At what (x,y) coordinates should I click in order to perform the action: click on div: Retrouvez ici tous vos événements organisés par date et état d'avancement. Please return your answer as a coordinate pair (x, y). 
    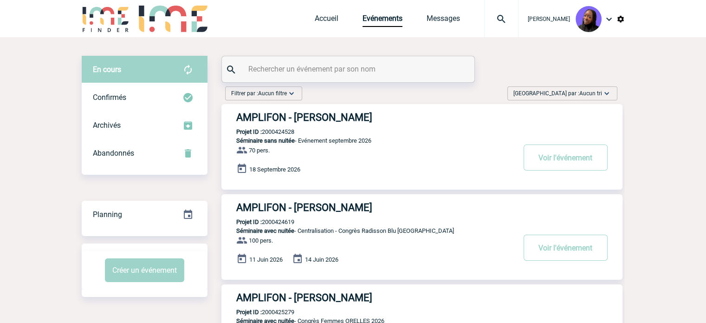
    Looking at the image, I should click on (144, 214).